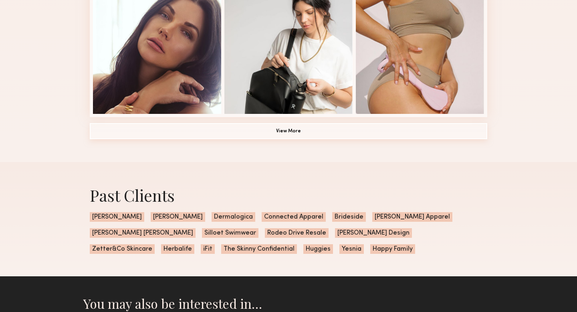 This screenshot has height=312, width=577. What do you see at coordinates (289, 131) in the screenshot?
I see `button: View More` at bounding box center [289, 131].